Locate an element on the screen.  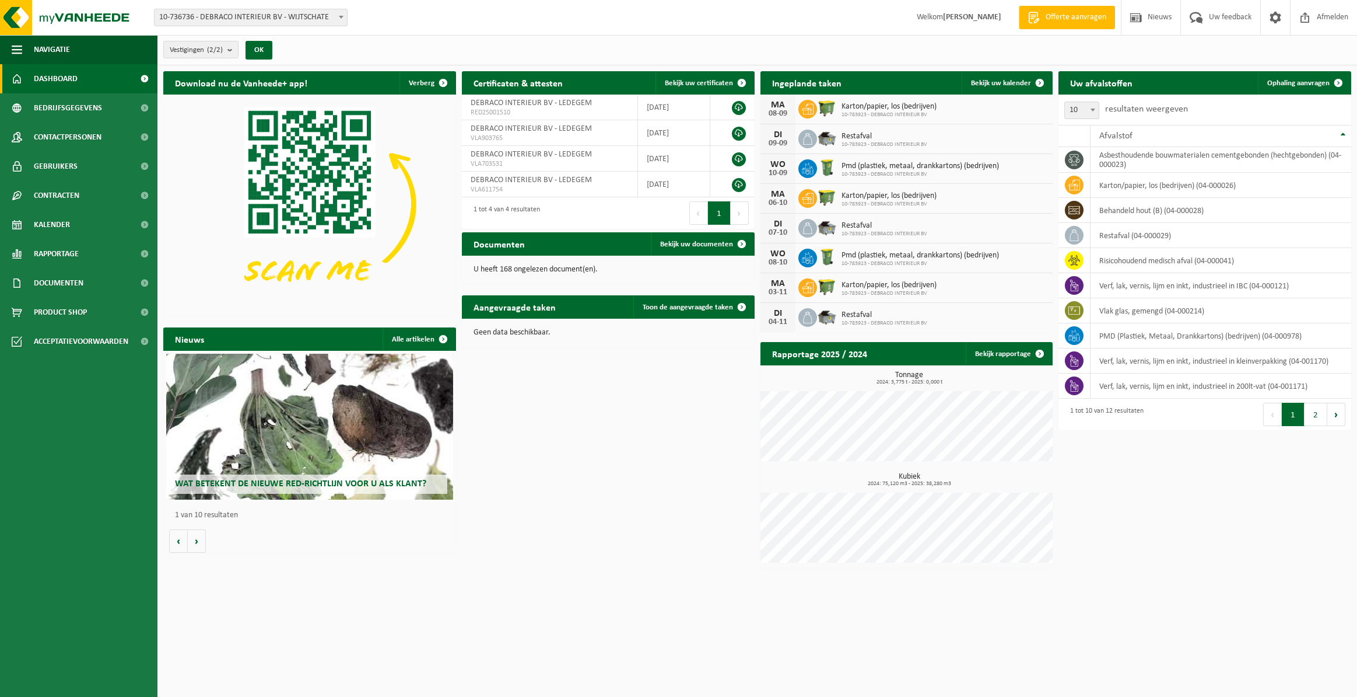
td: asbesthoudende bouwmaterialen cementgebonden (hechtgebonden) (04-000023) is located at coordinates (1221, 160).